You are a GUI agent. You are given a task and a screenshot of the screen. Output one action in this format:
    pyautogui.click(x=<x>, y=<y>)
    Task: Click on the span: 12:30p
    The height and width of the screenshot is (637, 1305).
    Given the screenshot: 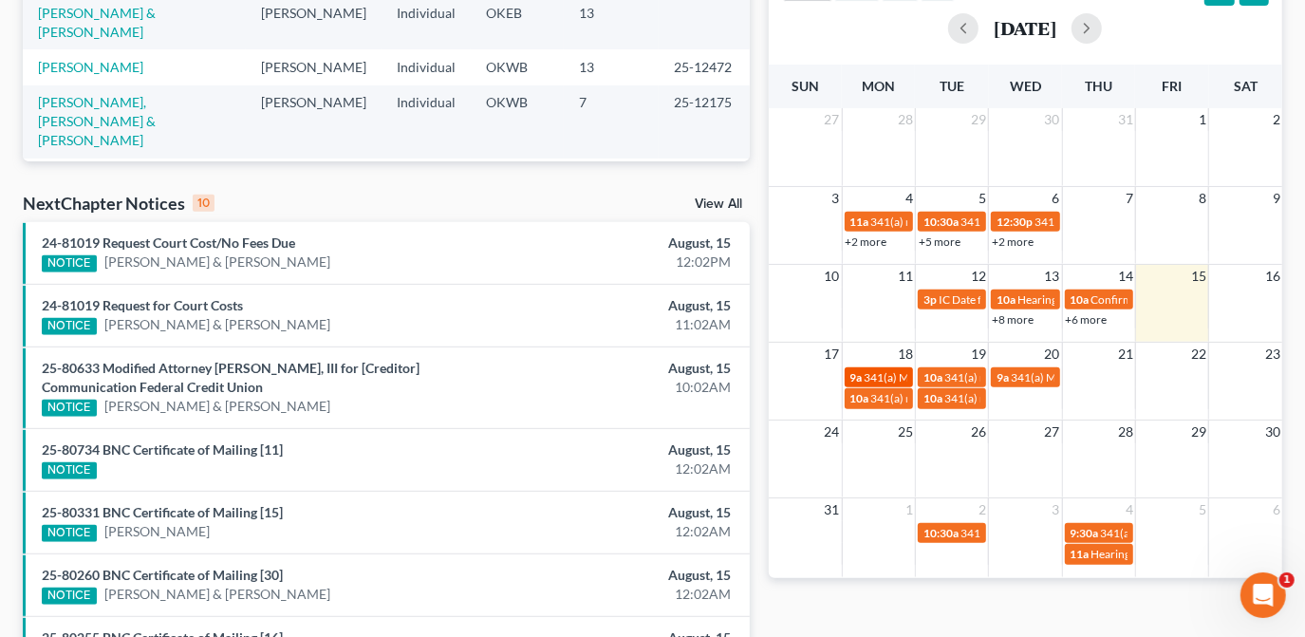 What is the action you would take?
    pyautogui.click(x=1015, y=221)
    